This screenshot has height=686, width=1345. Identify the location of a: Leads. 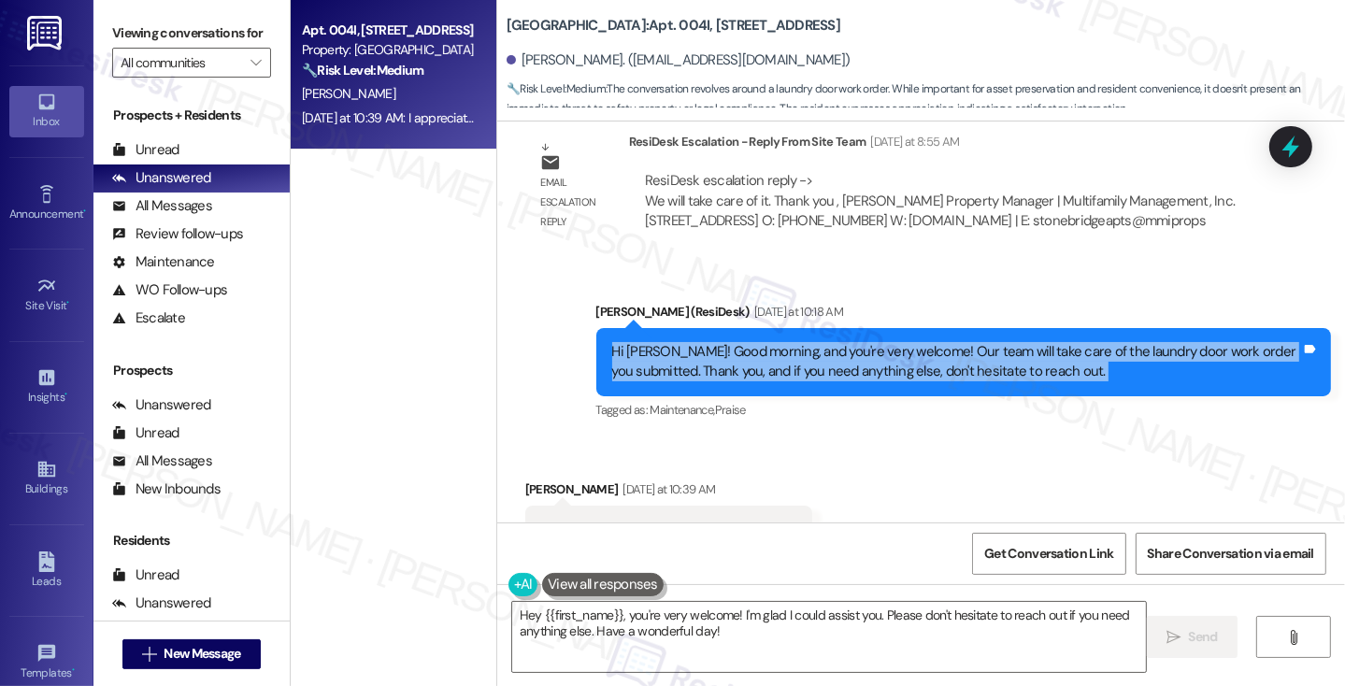
(47, 571).